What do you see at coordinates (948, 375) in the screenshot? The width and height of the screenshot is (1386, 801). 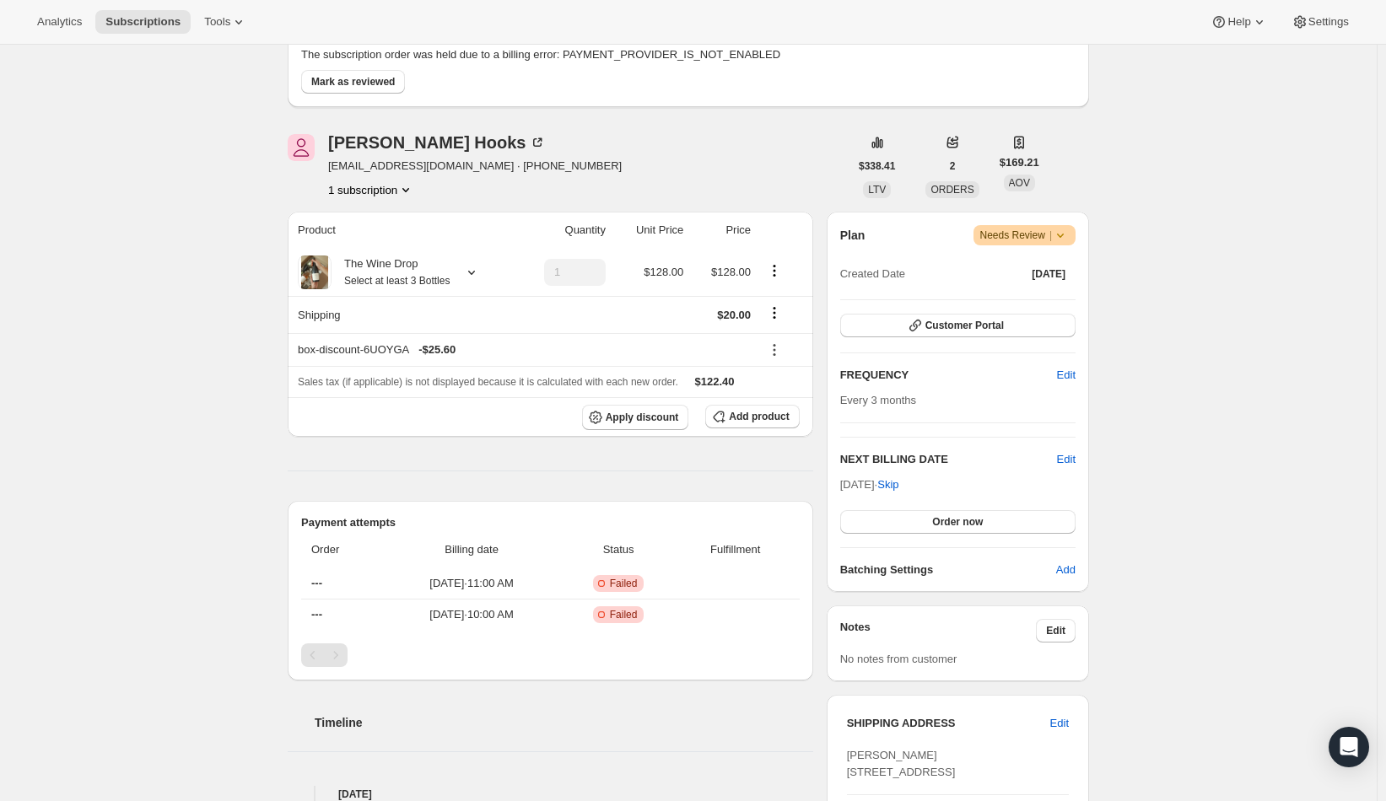 I see `h2: FREQUENCY` at bounding box center [948, 375].